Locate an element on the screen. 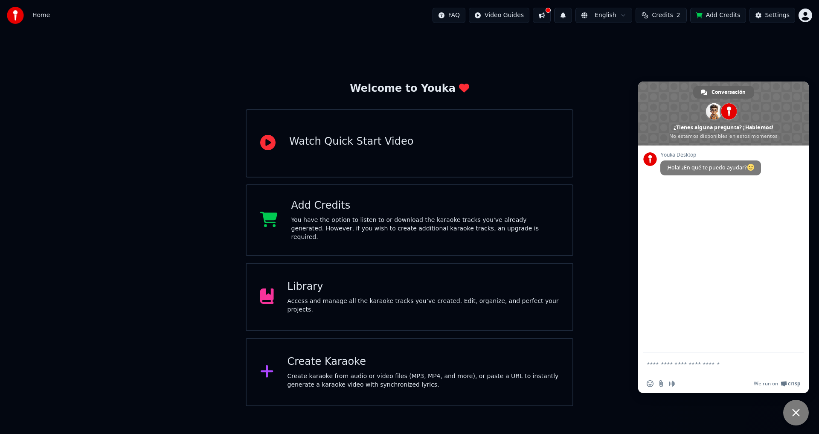 This screenshot has height=434, width=819. button: Credits2 is located at coordinates (661, 15).